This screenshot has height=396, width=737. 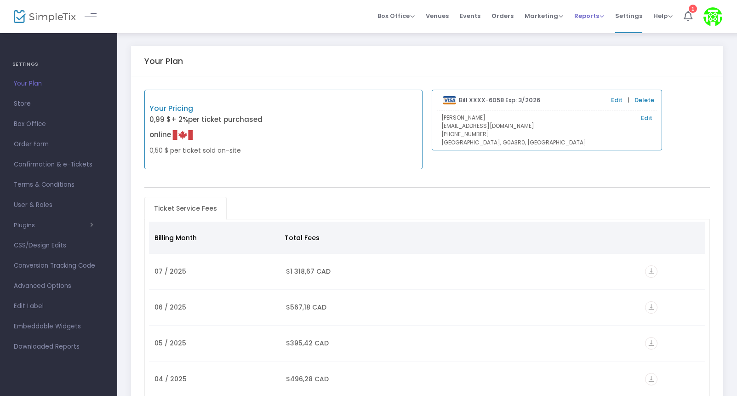 What do you see at coordinates (53, 225) in the screenshot?
I see `button: Plugins` at bounding box center [53, 225].